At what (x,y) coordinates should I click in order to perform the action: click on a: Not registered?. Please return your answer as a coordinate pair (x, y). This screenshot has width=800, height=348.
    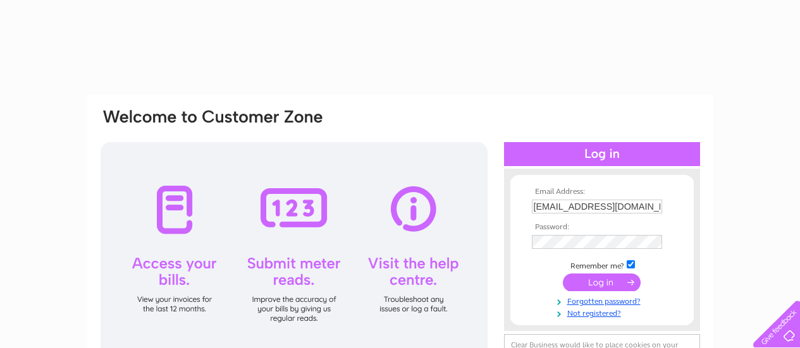
    Looking at the image, I should click on (603, 312).